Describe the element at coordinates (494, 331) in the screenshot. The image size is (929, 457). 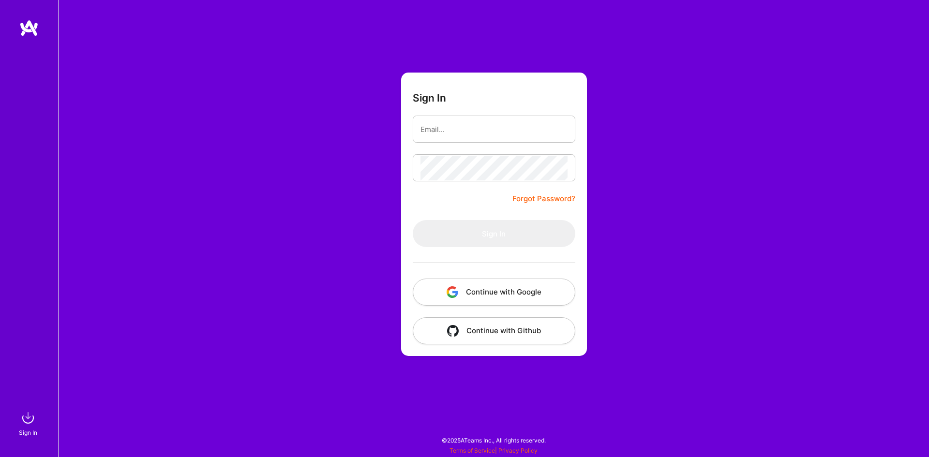
I see `button: Continue with Github` at that location.